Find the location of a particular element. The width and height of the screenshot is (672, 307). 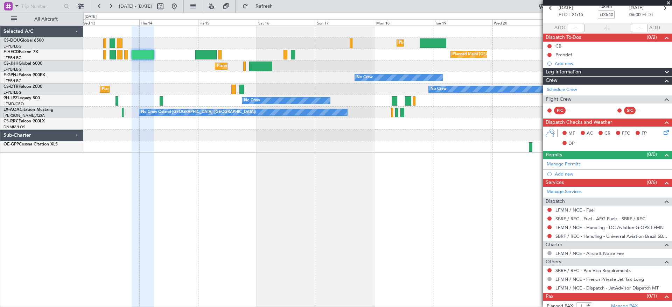

a: LFMN / NCE - Handling - DC Aviation-G-OPS LFMN is located at coordinates (609, 227).